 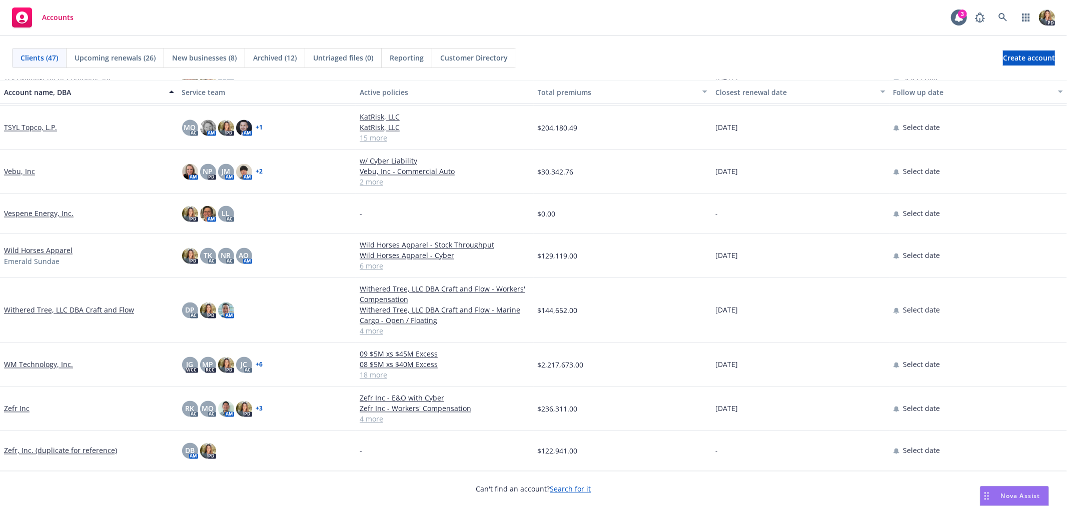 I want to click on a: + 2, so click(x=260, y=172).